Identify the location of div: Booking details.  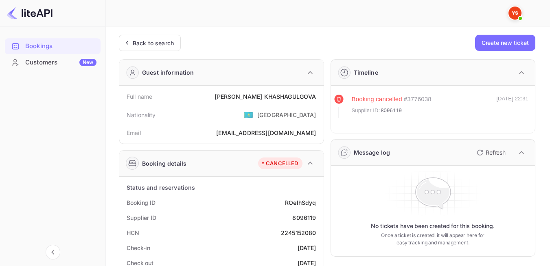
(164, 163).